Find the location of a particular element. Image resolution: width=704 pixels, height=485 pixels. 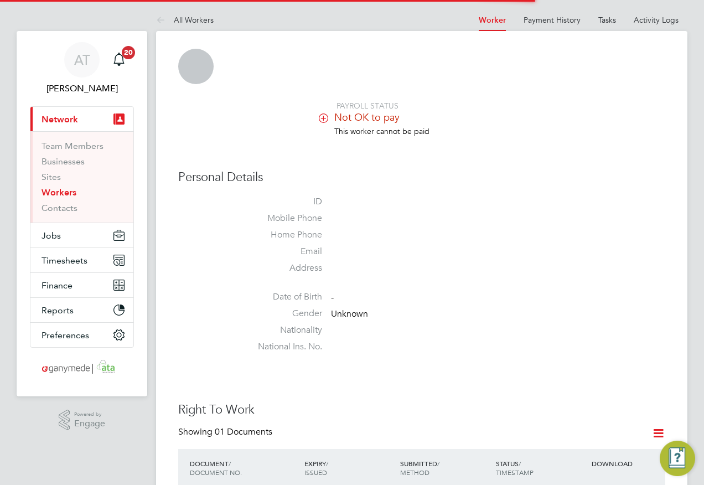

h3: Right To Work is located at coordinates (422, 410).